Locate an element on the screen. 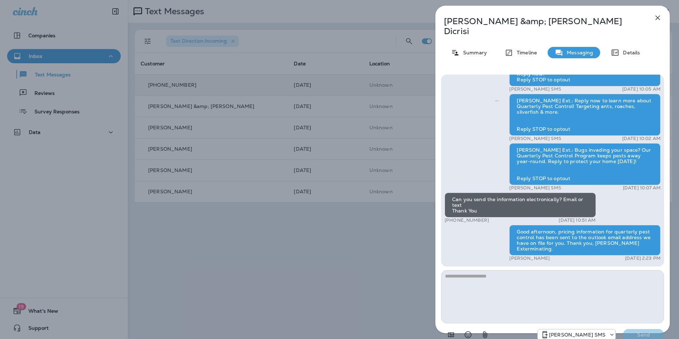  div: +1 (757) 760-3335 is located at coordinates (577, 335).